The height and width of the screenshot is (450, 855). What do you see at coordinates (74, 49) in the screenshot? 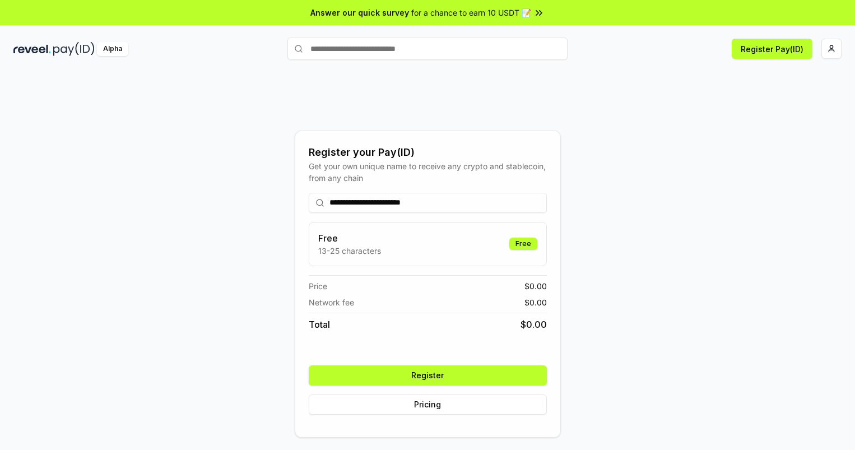
I see `img: pay_id` at bounding box center [74, 49].